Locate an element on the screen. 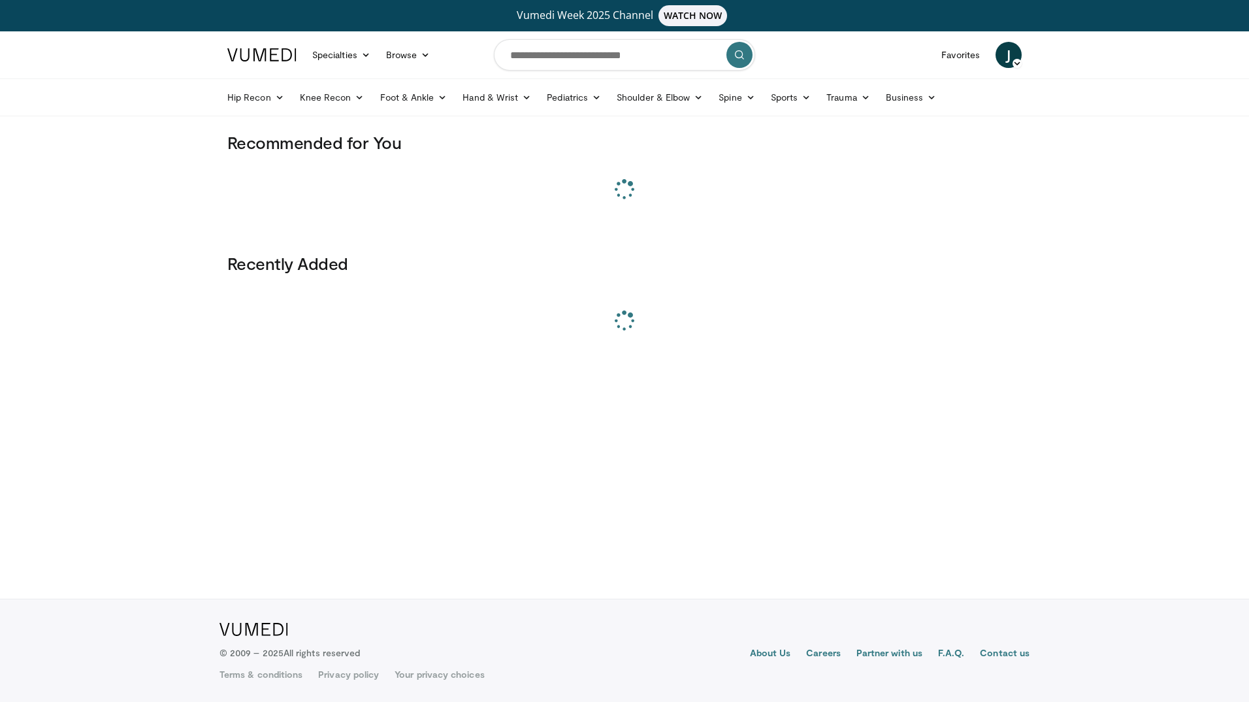  a: Business is located at coordinates (911, 97).